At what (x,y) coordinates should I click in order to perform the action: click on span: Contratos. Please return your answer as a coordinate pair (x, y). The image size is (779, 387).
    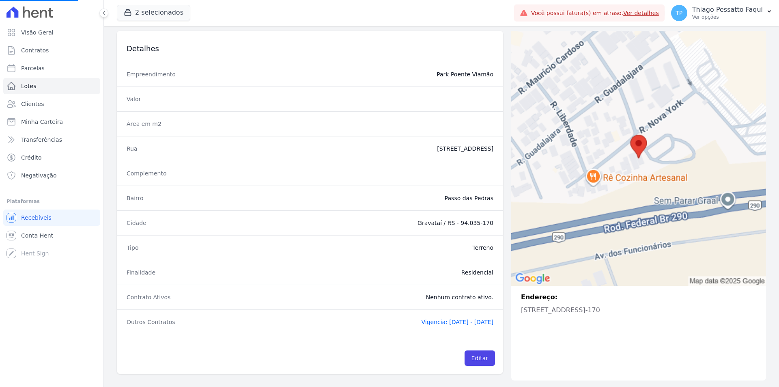
    Looking at the image, I should click on (35, 50).